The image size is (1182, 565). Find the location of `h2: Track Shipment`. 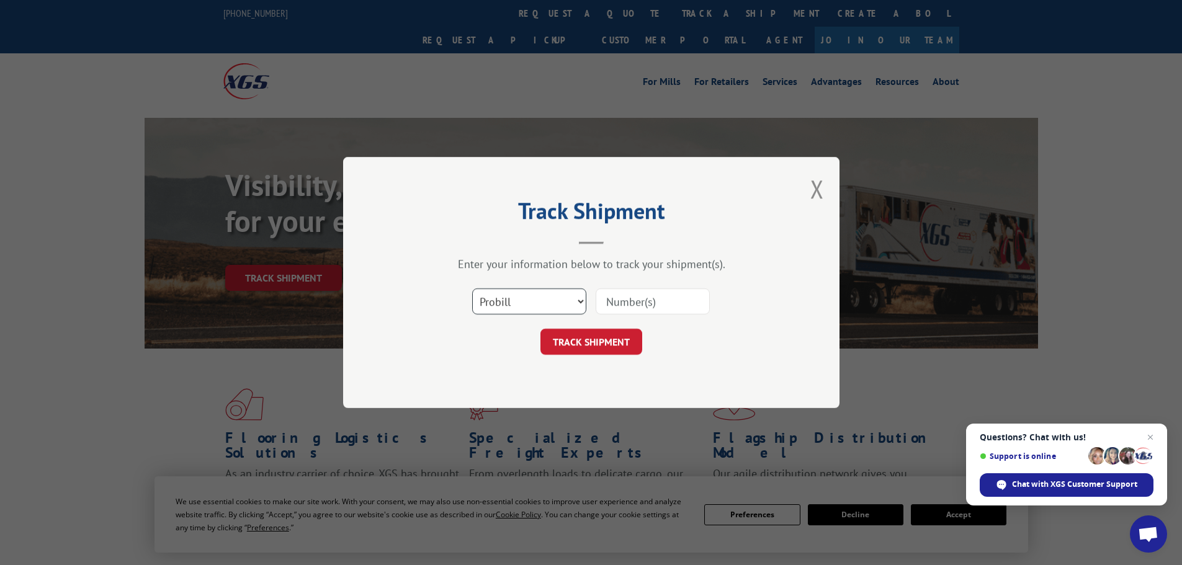

h2: Track Shipment is located at coordinates (591, 214).